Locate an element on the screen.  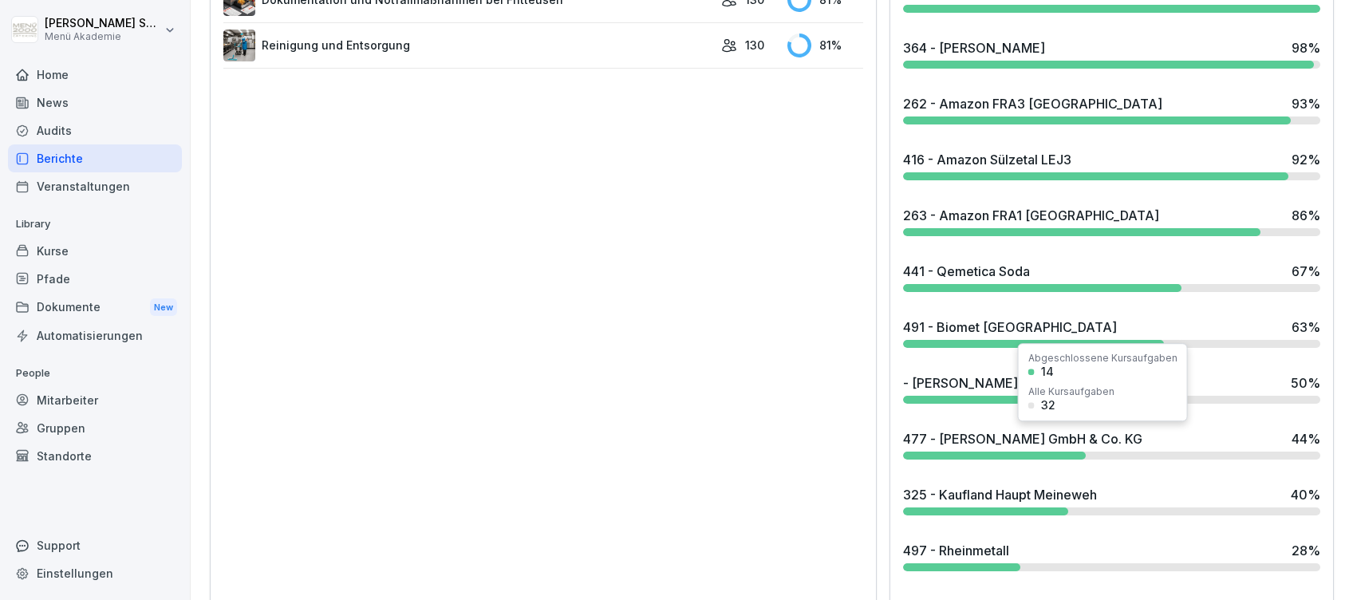
div: Veranstaltungen is located at coordinates (95, 186).